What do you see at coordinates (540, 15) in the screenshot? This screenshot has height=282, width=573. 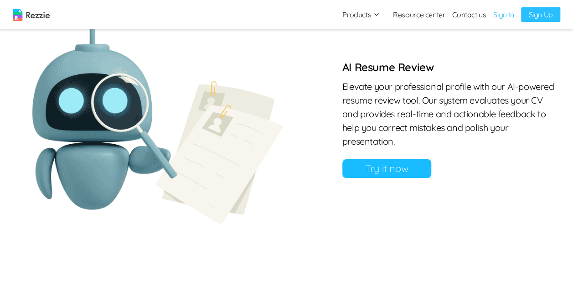 I see `a: Sign Up` at bounding box center [540, 15].